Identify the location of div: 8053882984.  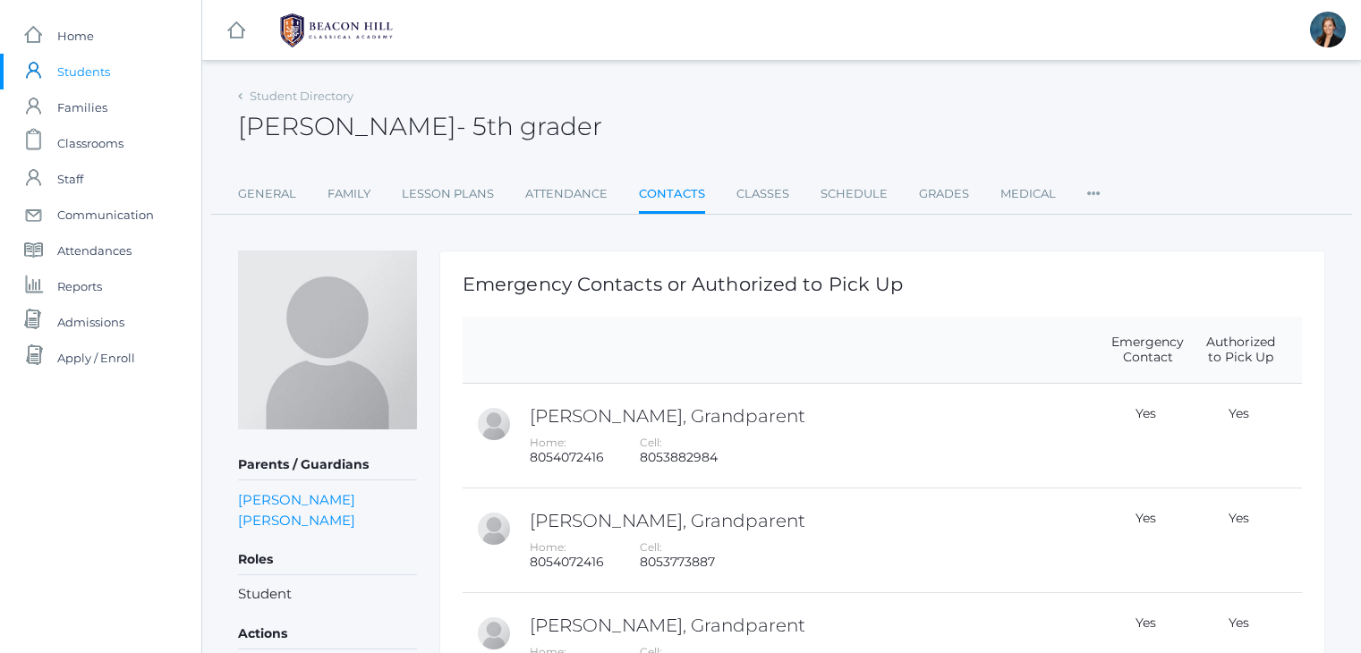
(678, 457).